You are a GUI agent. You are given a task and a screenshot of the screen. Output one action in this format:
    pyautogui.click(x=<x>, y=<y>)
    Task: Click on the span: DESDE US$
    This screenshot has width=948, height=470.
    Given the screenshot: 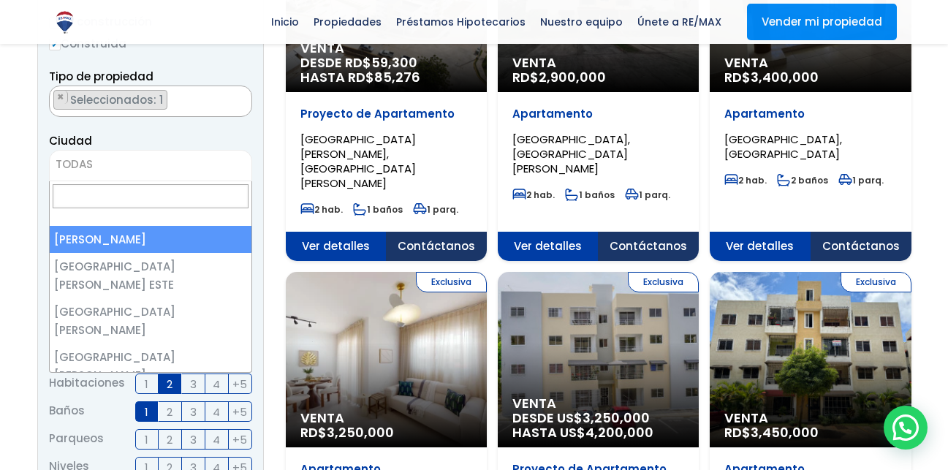 What is the action you would take?
    pyautogui.click(x=598, y=425)
    